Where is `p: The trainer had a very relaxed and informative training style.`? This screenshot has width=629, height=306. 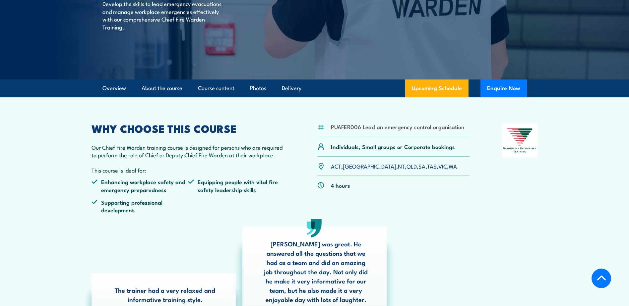
p: The trainer had a very relaxed and informative training style. is located at coordinates (165, 295).